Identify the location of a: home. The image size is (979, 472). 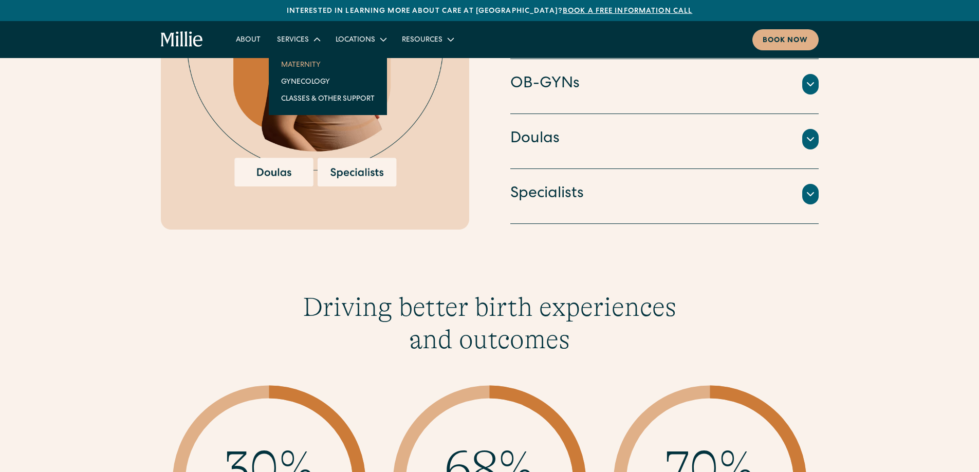
(182, 40).